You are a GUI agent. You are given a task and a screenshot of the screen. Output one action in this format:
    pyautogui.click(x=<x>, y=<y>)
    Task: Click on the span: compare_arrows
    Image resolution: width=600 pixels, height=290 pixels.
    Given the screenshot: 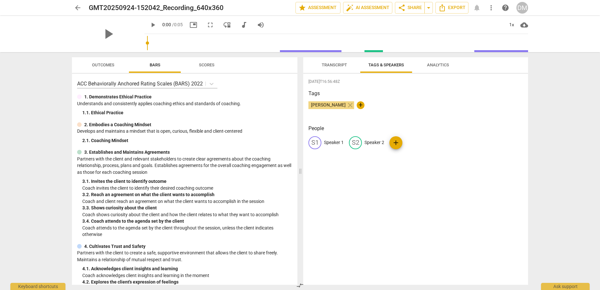 What is the action you would take?
    pyautogui.click(x=300, y=286)
    